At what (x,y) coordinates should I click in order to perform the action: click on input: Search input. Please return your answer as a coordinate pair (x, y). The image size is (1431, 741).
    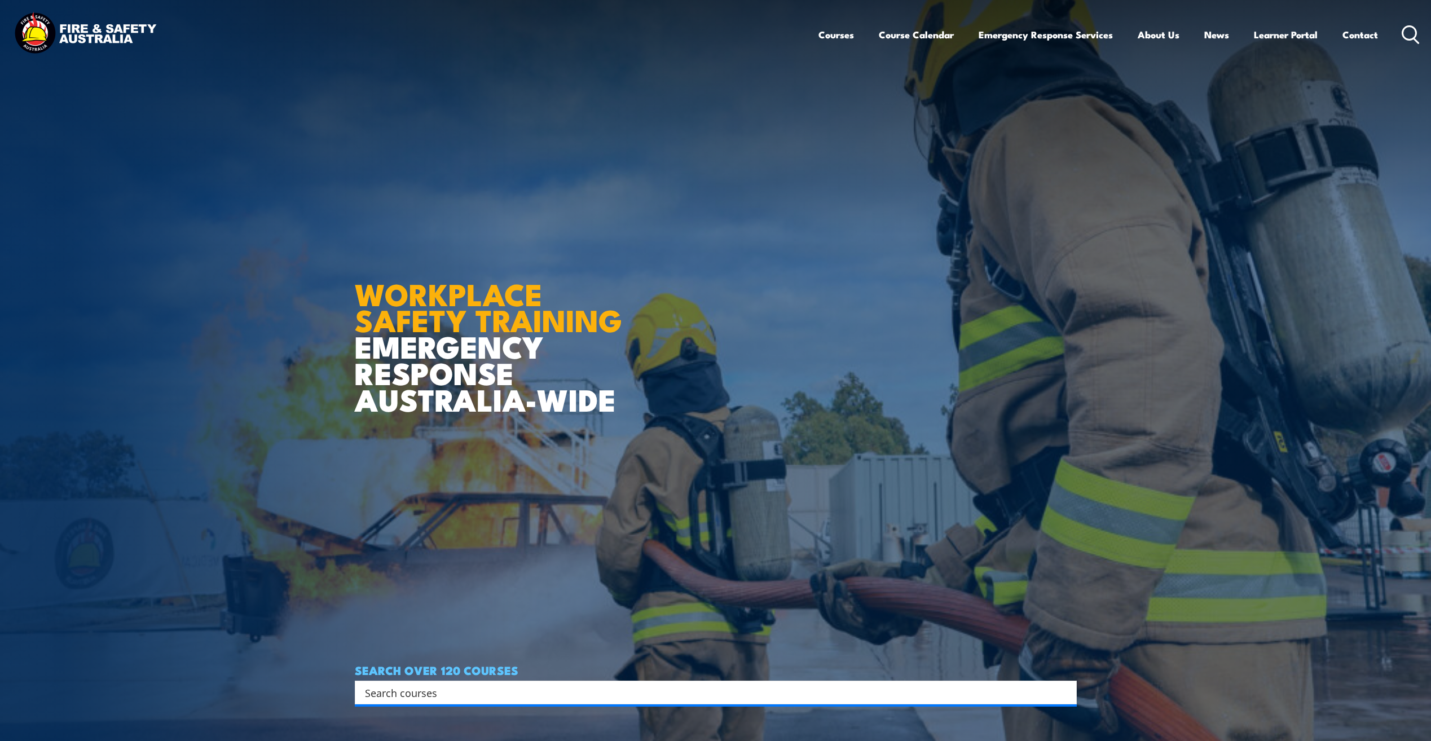
    Looking at the image, I should click on (708, 693).